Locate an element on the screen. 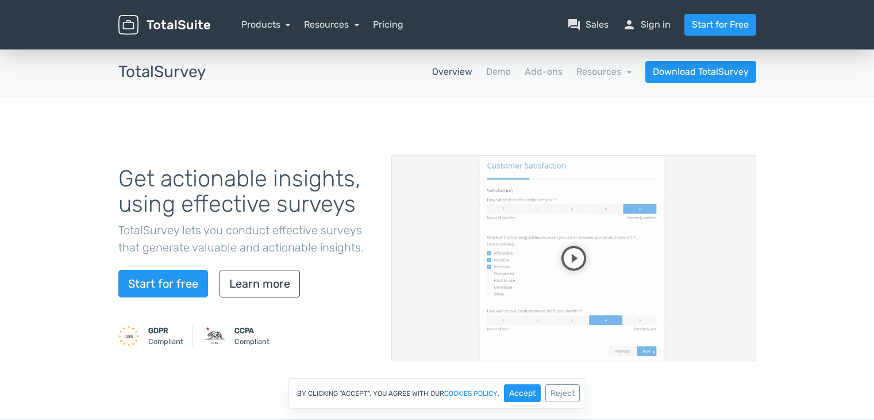 This screenshot has width=874, height=420. a: Pricing is located at coordinates (388, 25).